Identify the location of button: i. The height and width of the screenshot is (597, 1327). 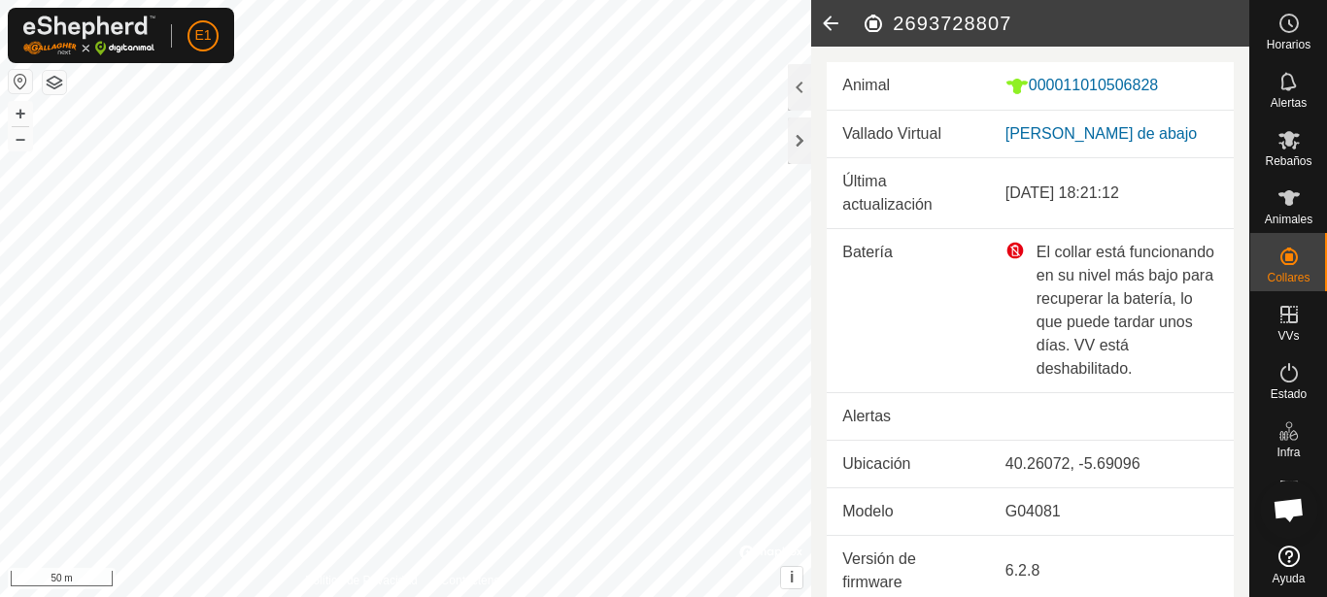
(792, 578).